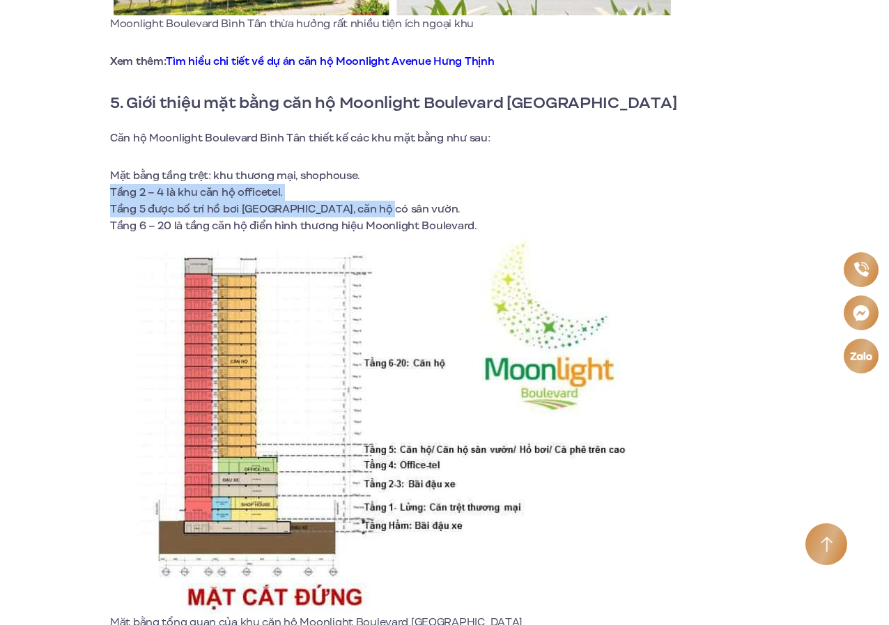  What do you see at coordinates (299, 138) in the screenshot?
I see `span: Căn hộ Moonlight Boulevard Bình Tân thiết kế các khu mặt bằng như sau:` at bounding box center [299, 138].